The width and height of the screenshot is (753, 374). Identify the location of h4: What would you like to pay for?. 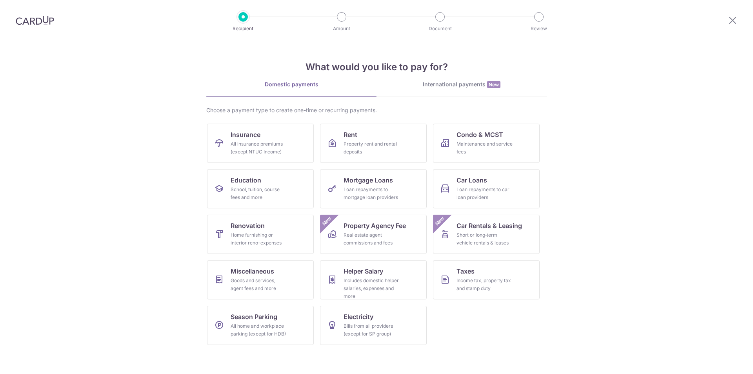
(376, 67).